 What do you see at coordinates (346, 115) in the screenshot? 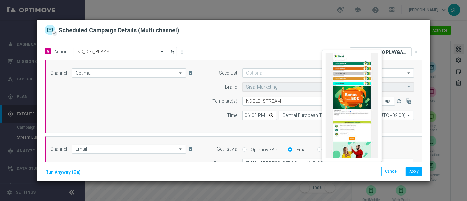
I see `input: Select time zone` at bounding box center [346, 115].